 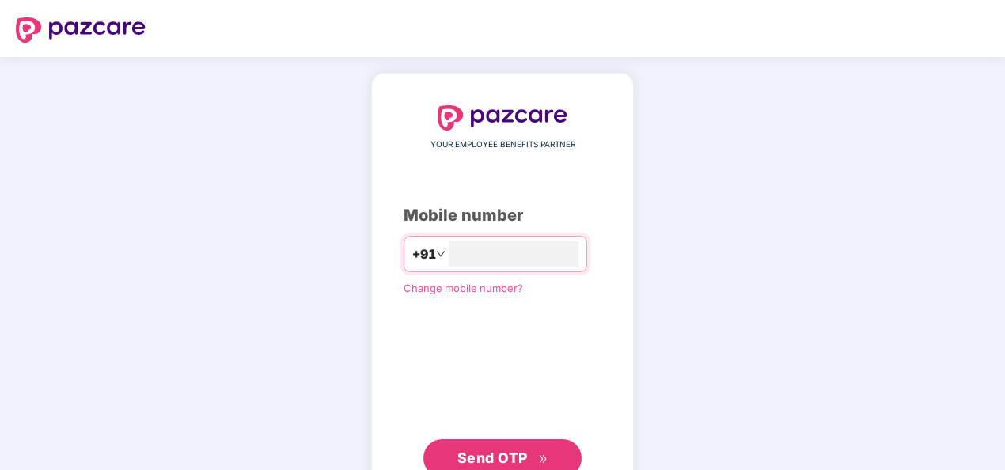 I want to click on span: down, so click(x=441, y=254).